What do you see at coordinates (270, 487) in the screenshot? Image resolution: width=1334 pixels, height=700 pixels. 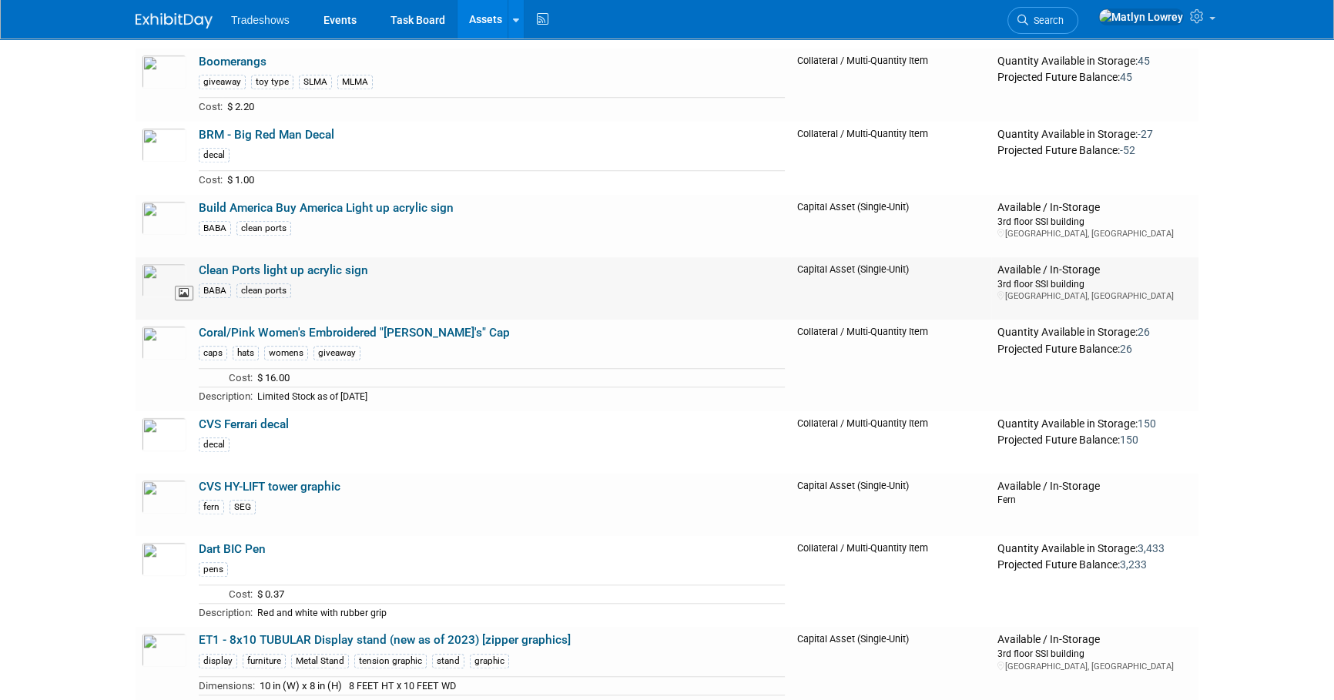 I see `a: CVS HY-LIFT tower graphic` at bounding box center [270, 487].